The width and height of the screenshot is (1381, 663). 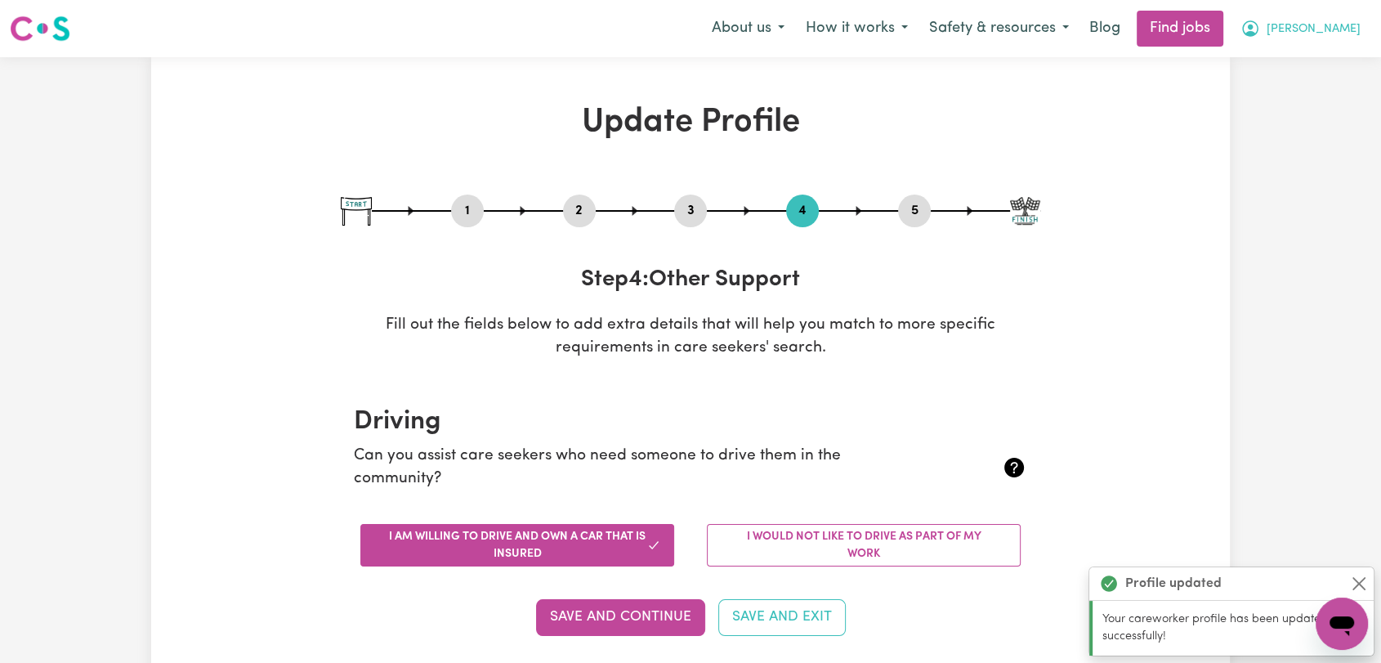 I want to click on p: Can you assist care seekers who need someone to drive them in the community?, so click(x=634, y=468).